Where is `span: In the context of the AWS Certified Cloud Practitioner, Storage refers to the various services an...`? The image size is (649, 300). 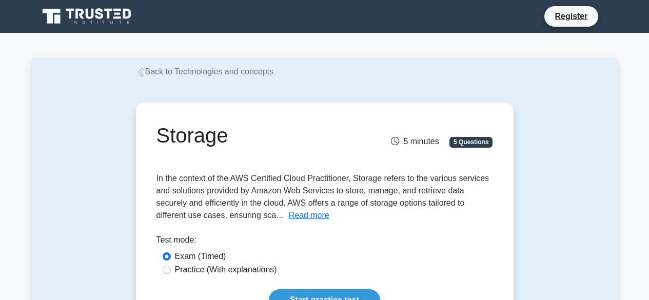
span: In the context of the AWS Certified Cloud Practitioner, Storage refers to the various services an... is located at coordinates (323, 197).